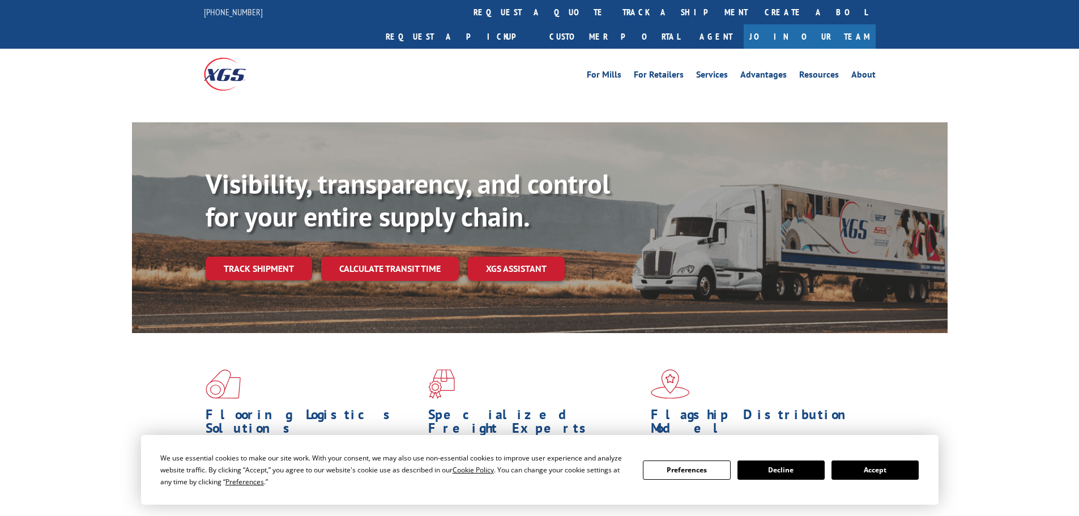 The height and width of the screenshot is (516, 1079). I want to click on a: XGS ASSISTANT, so click(516, 268).